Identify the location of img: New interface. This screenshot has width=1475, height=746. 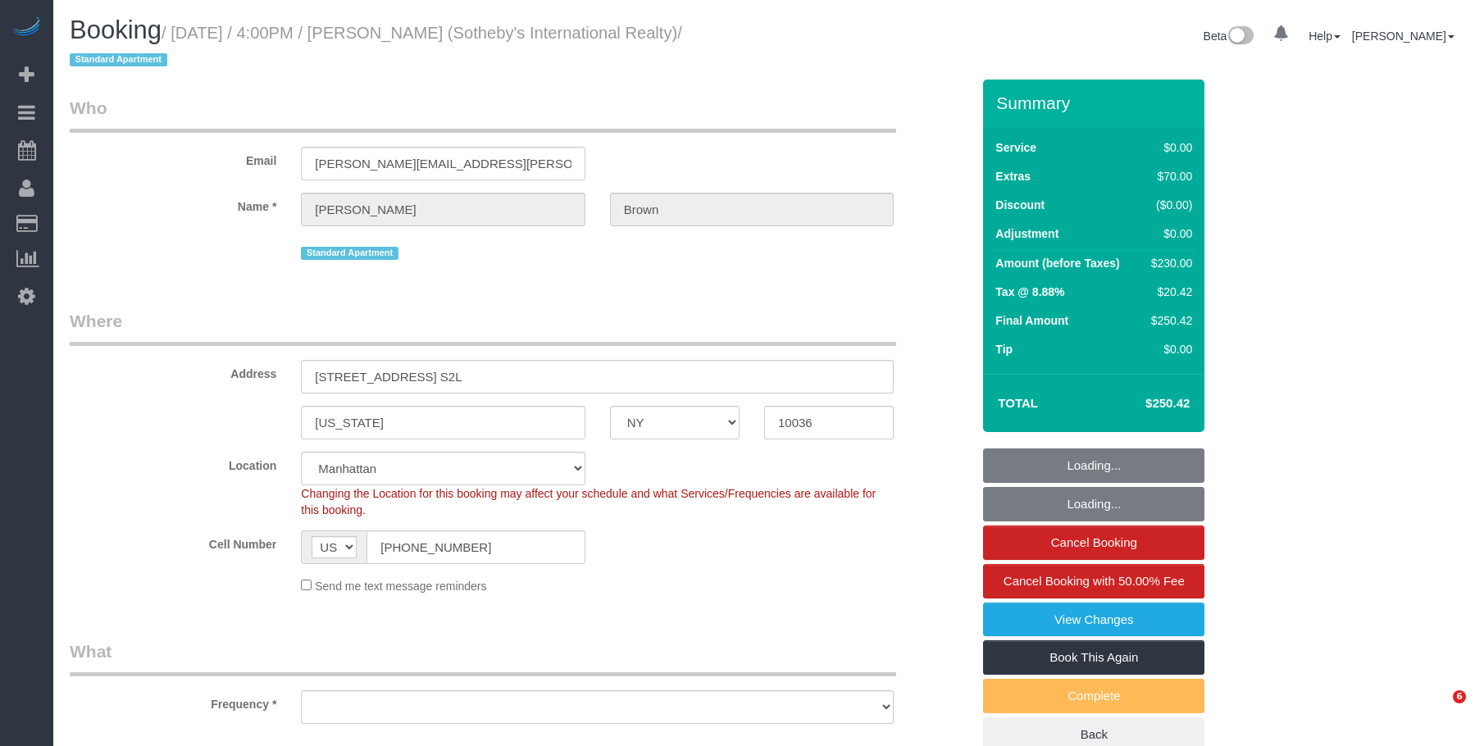
(1239, 37).